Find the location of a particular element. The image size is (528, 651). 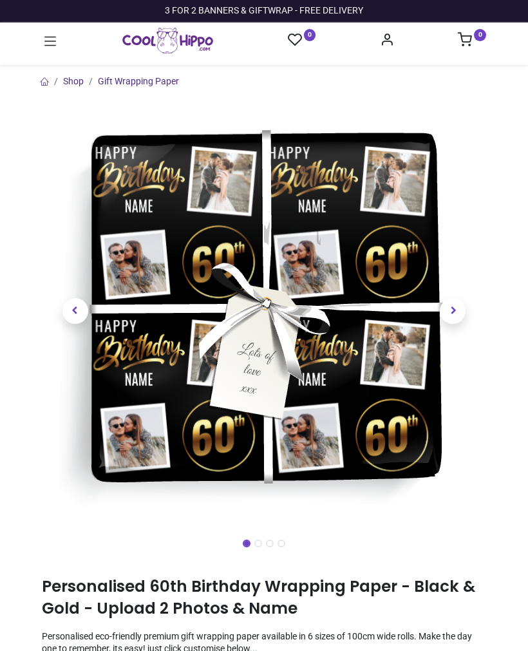

div: 3 FOR 2 BANNERS & GIFTWRAP - FREE DELIVERY is located at coordinates (264, 11).